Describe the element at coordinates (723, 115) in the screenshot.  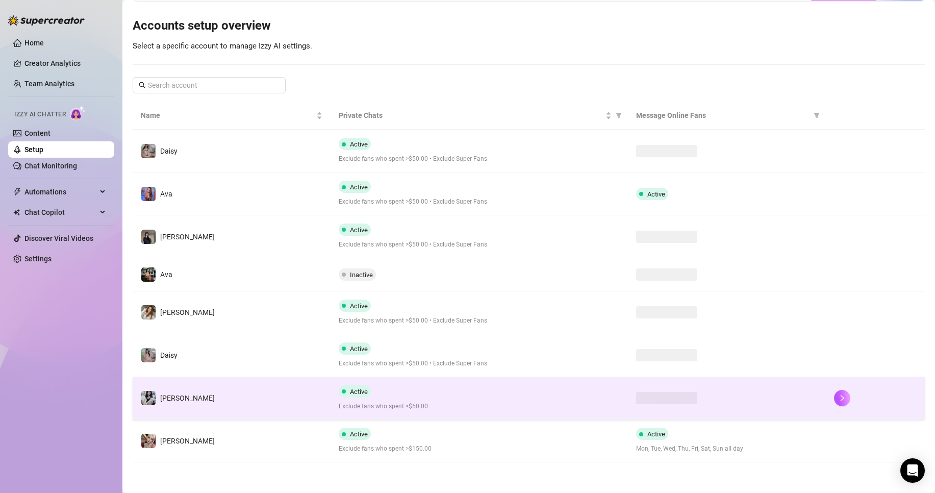
I see `span: Message Online Fans` at that location.